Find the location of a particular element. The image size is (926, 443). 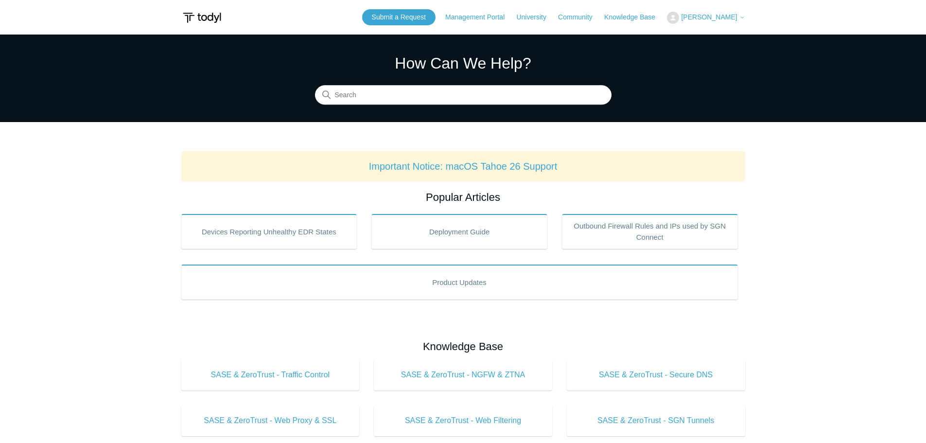

a: Outbound Firewall Rules and IPs used by SGN Connect is located at coordinates (650, 231).